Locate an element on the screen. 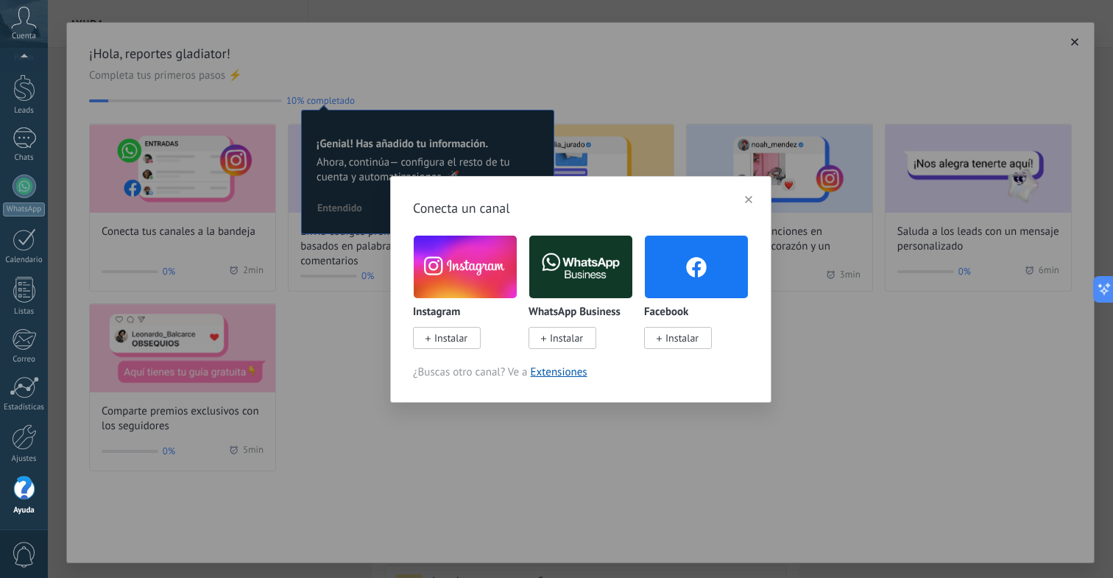 The image size is (1113, 578). div: Estadísticas is located at coordinates (24, 407).